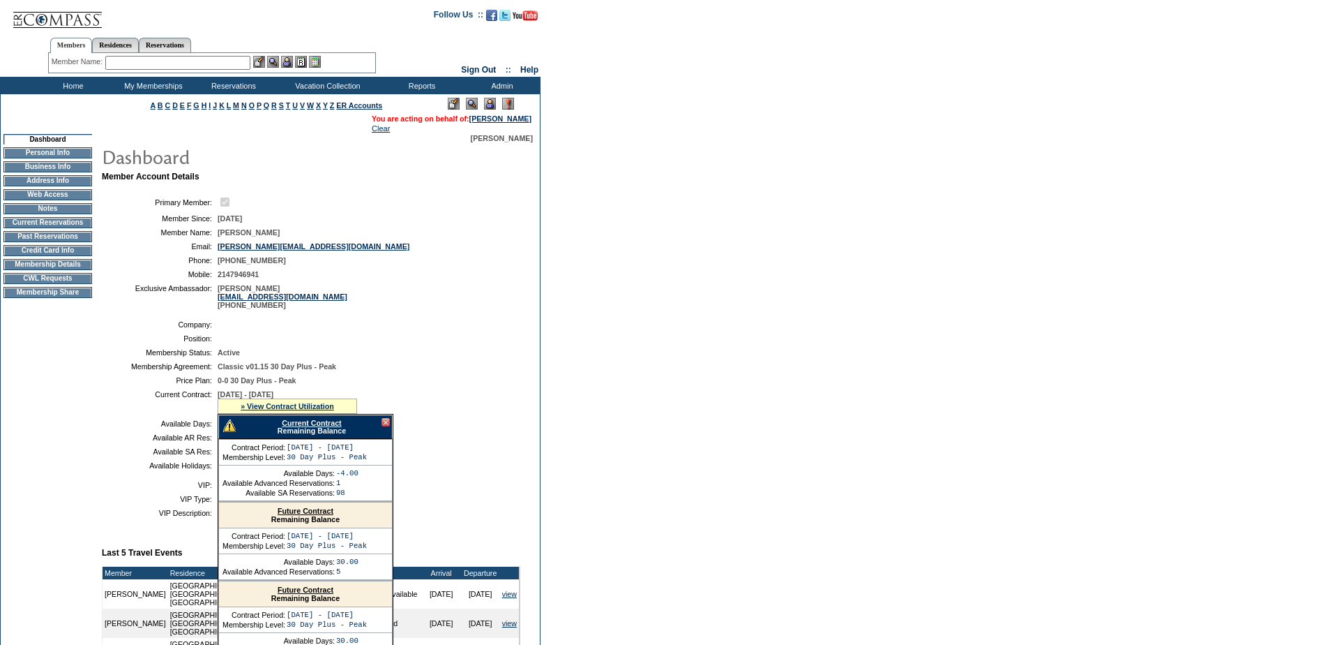 Image resolution: width=1323 pixels, height=645 pixels. I want to click on a: Clear, so click(381, 128).